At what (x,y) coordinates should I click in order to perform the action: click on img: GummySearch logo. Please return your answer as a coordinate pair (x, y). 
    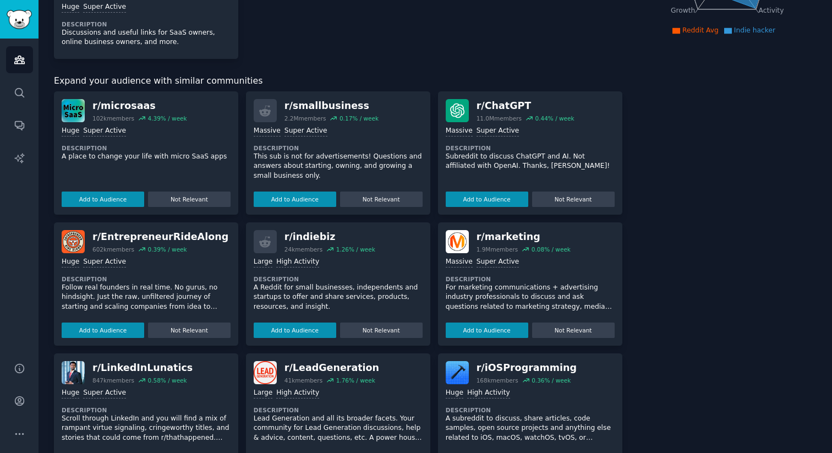
    Looking at the image, I should click on (19, 19).